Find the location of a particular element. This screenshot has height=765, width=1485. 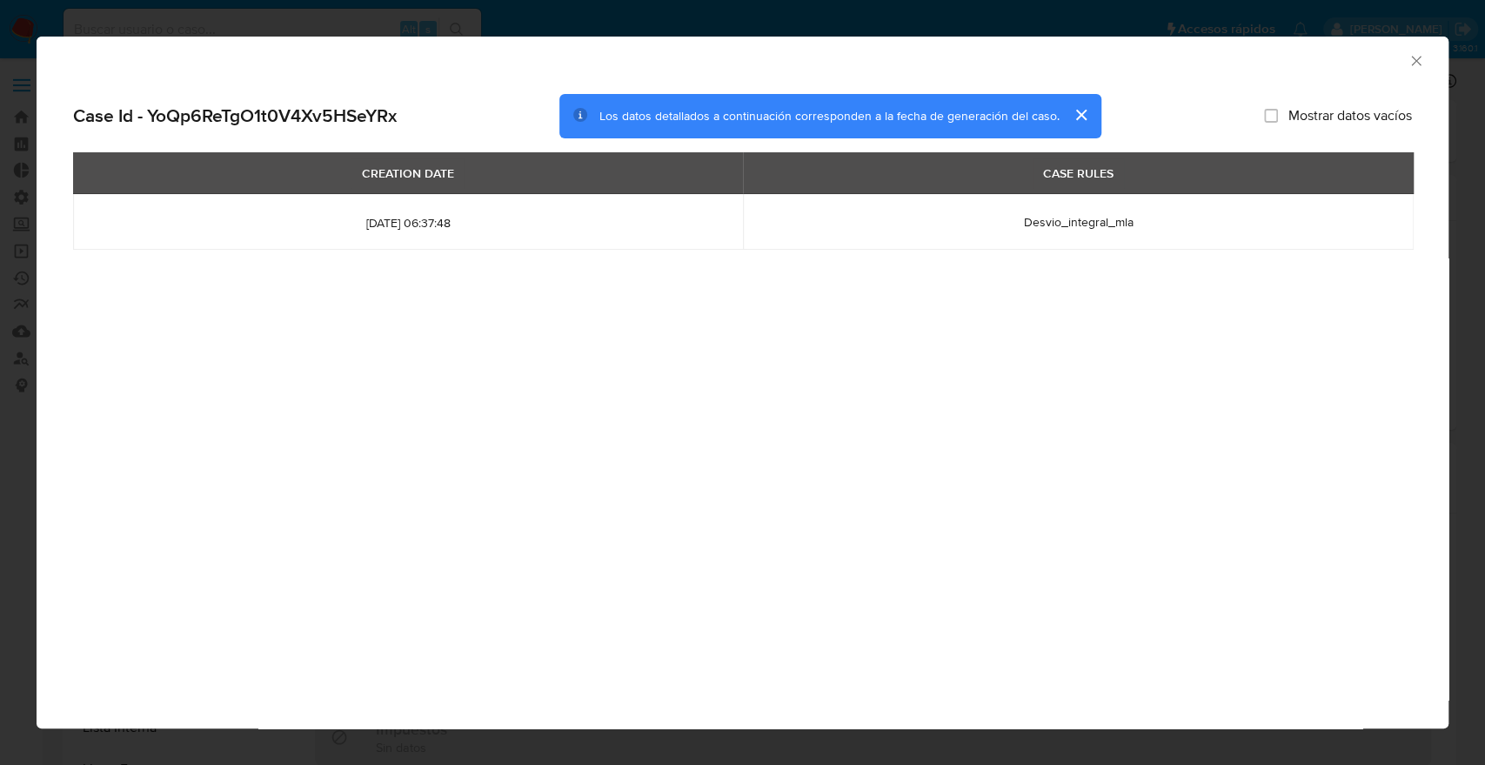

div: CASE RULES is located at coordinates (1078, 173).